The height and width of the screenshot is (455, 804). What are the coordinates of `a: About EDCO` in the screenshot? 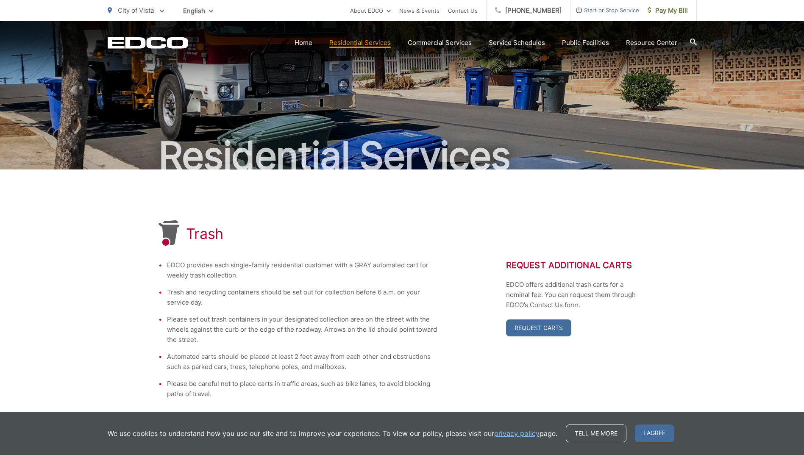 It's located at (370, 11).